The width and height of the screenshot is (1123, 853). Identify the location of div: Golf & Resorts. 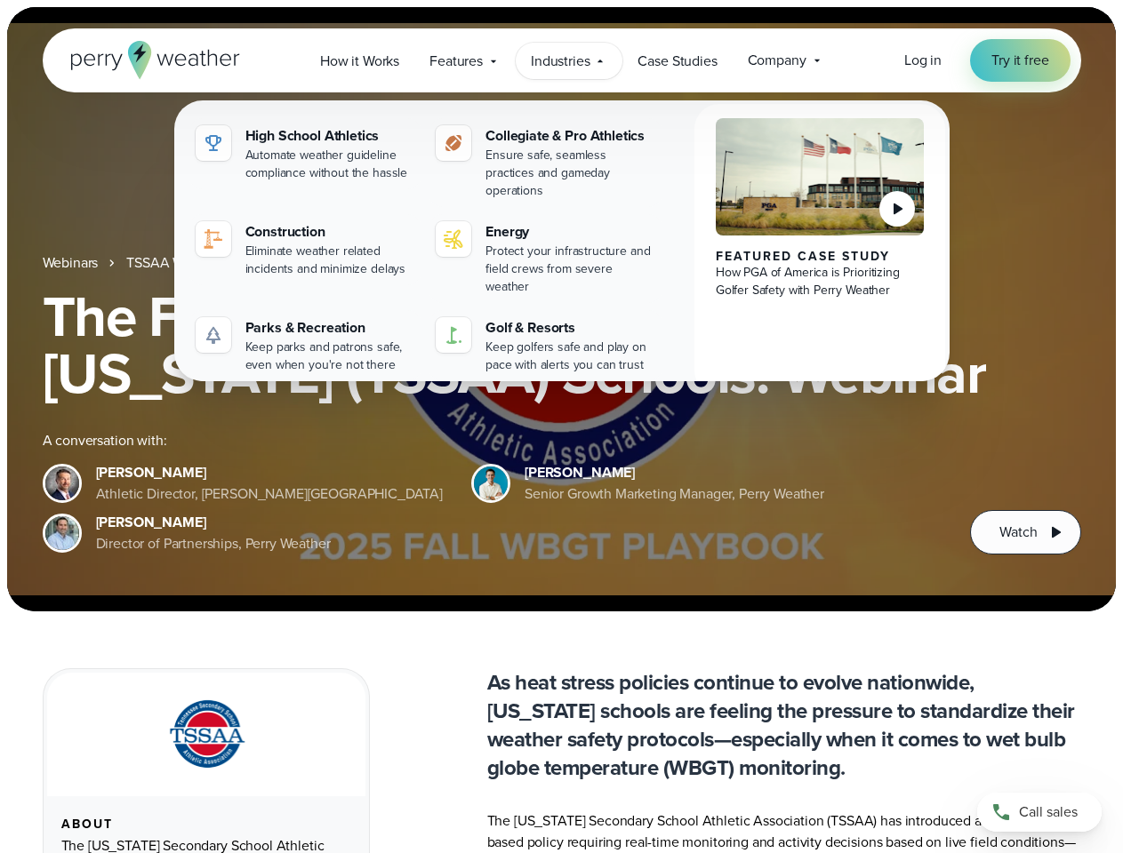
(570, 328).